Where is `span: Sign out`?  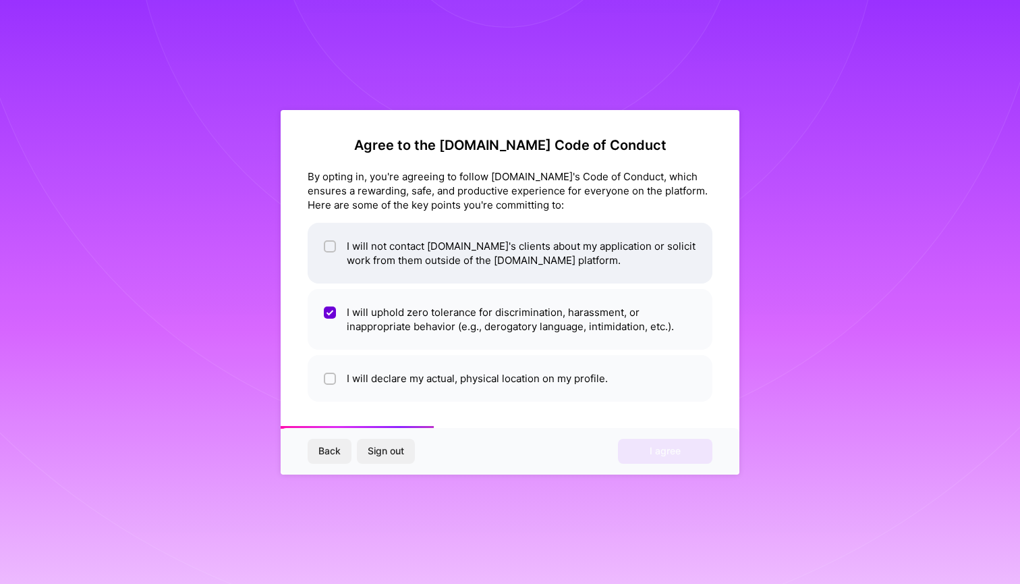
span: Sign out is located at coordinates (386, 451).